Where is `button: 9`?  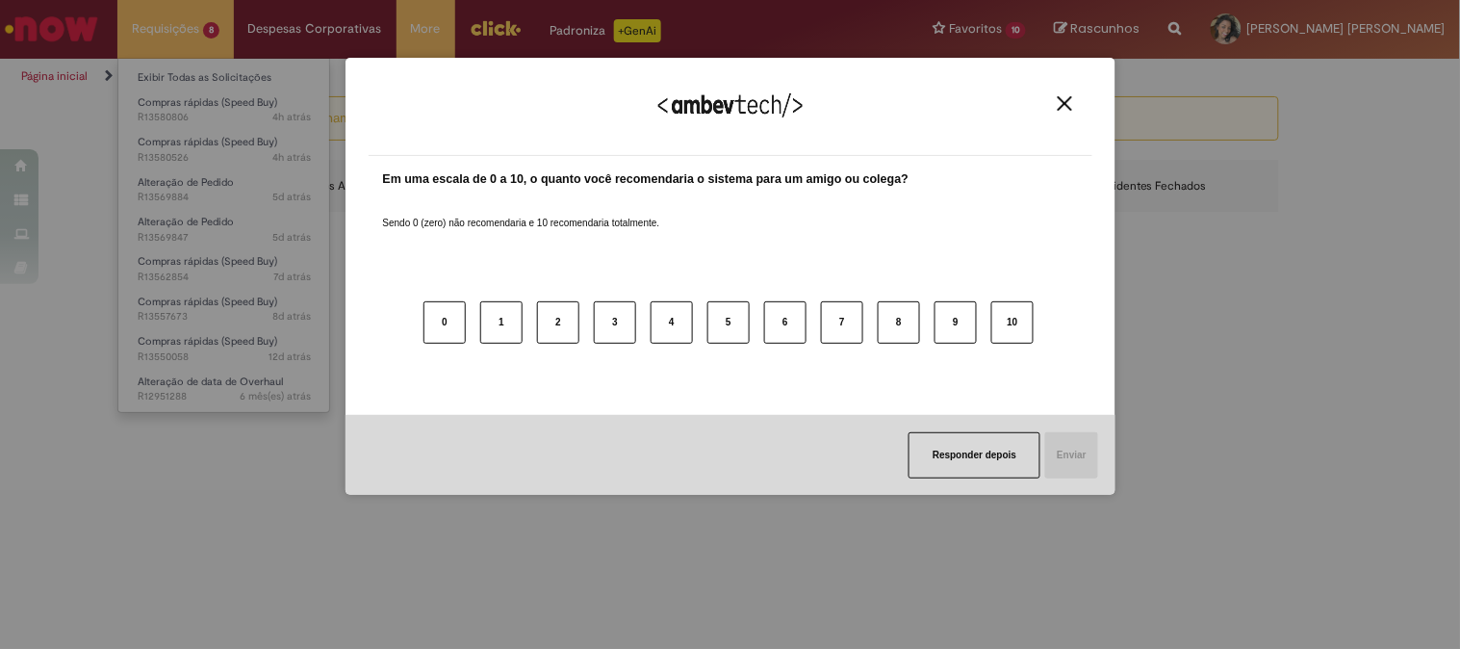 button: 9 is located at coordinates (956, 322).